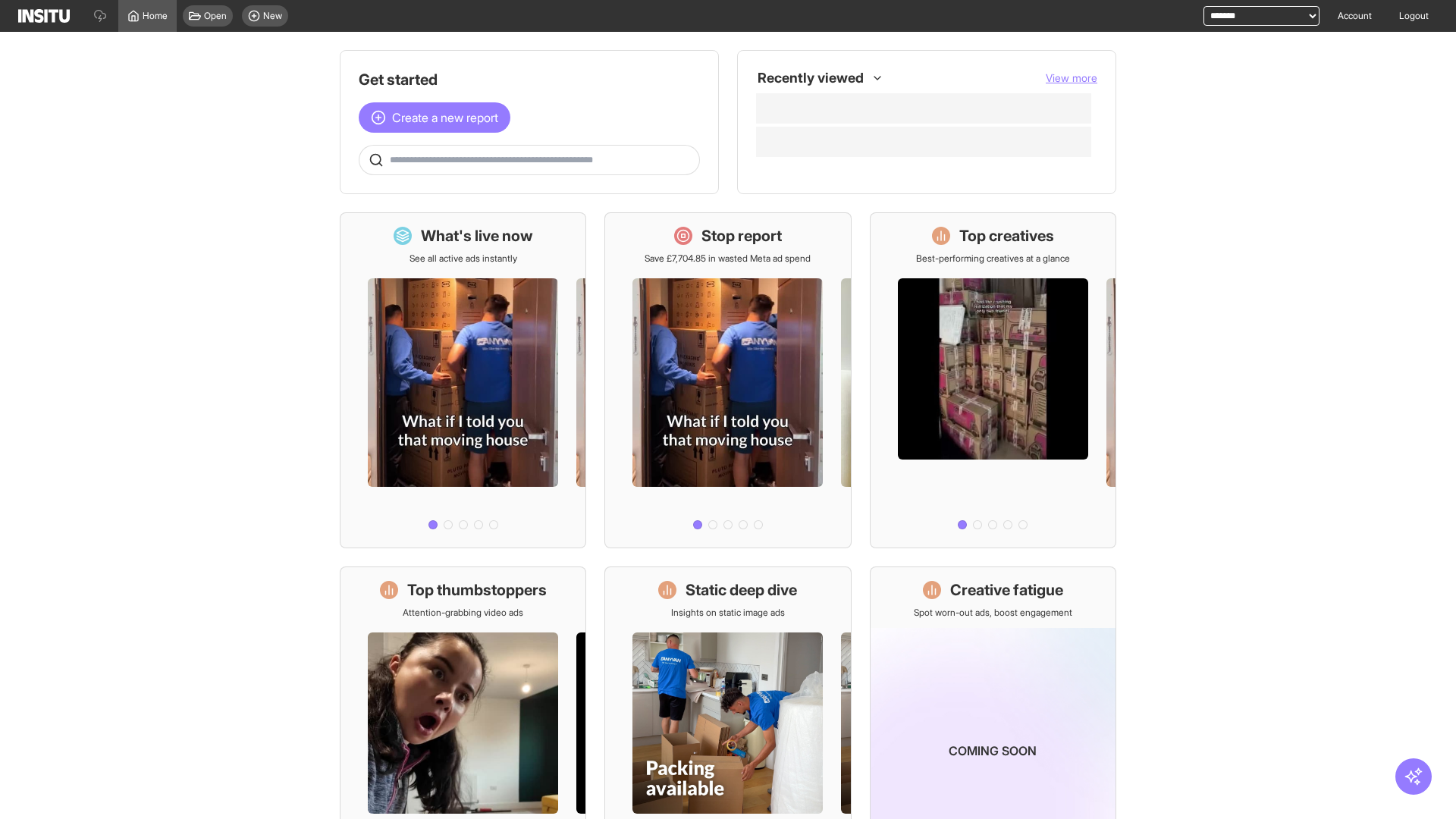 This screenshot has height=819, width=1456. I want to click on a: What's live nowSee all active ads instantly, so click(462, 380).